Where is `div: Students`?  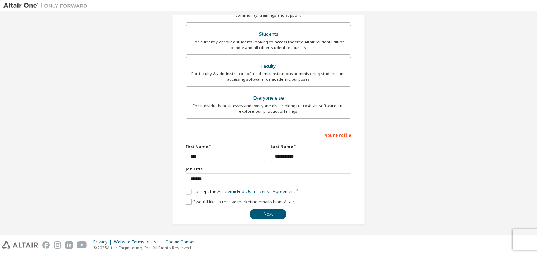
div: Students is located at coordinates (268, 34).